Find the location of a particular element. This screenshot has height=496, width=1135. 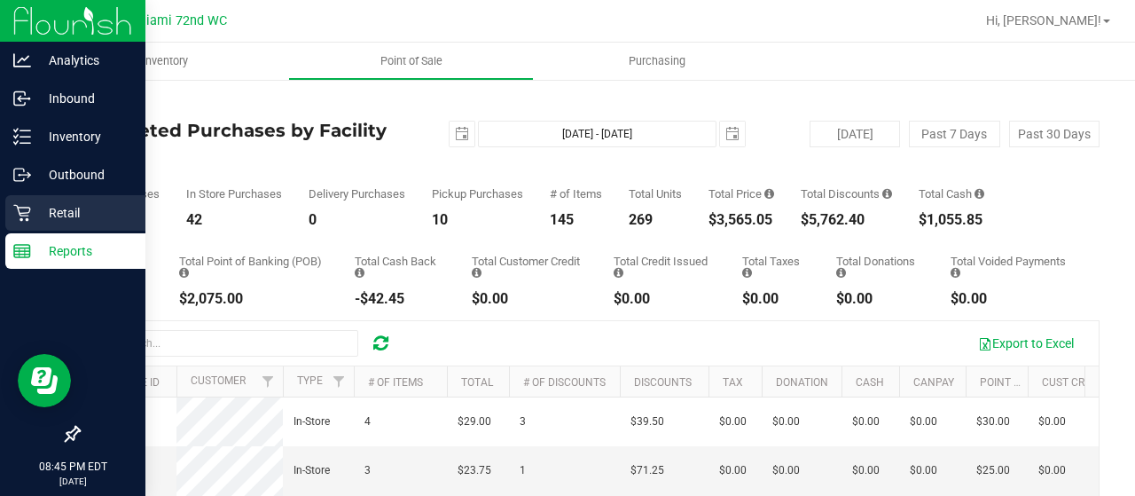

i: Sum of the total prices of all purchases in the date range. is located at coordinates (769, 193).